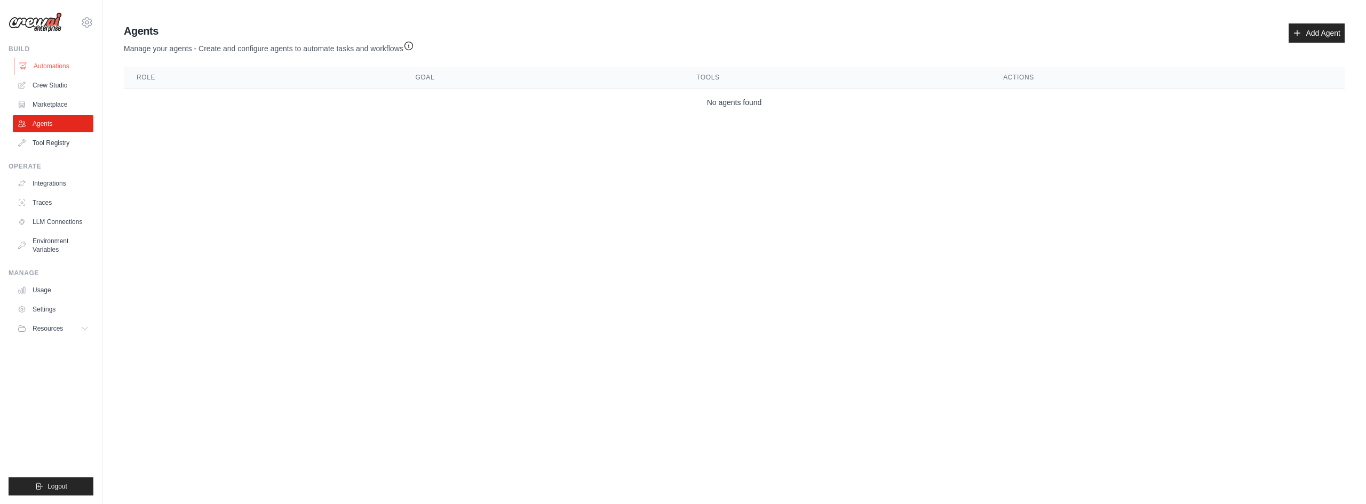 The width and height of the screenshot is (1366, 504). What do you see at coordinates (837, 77) in the screenshot?
I see `th: Tools` at bounding box center [837, 77].